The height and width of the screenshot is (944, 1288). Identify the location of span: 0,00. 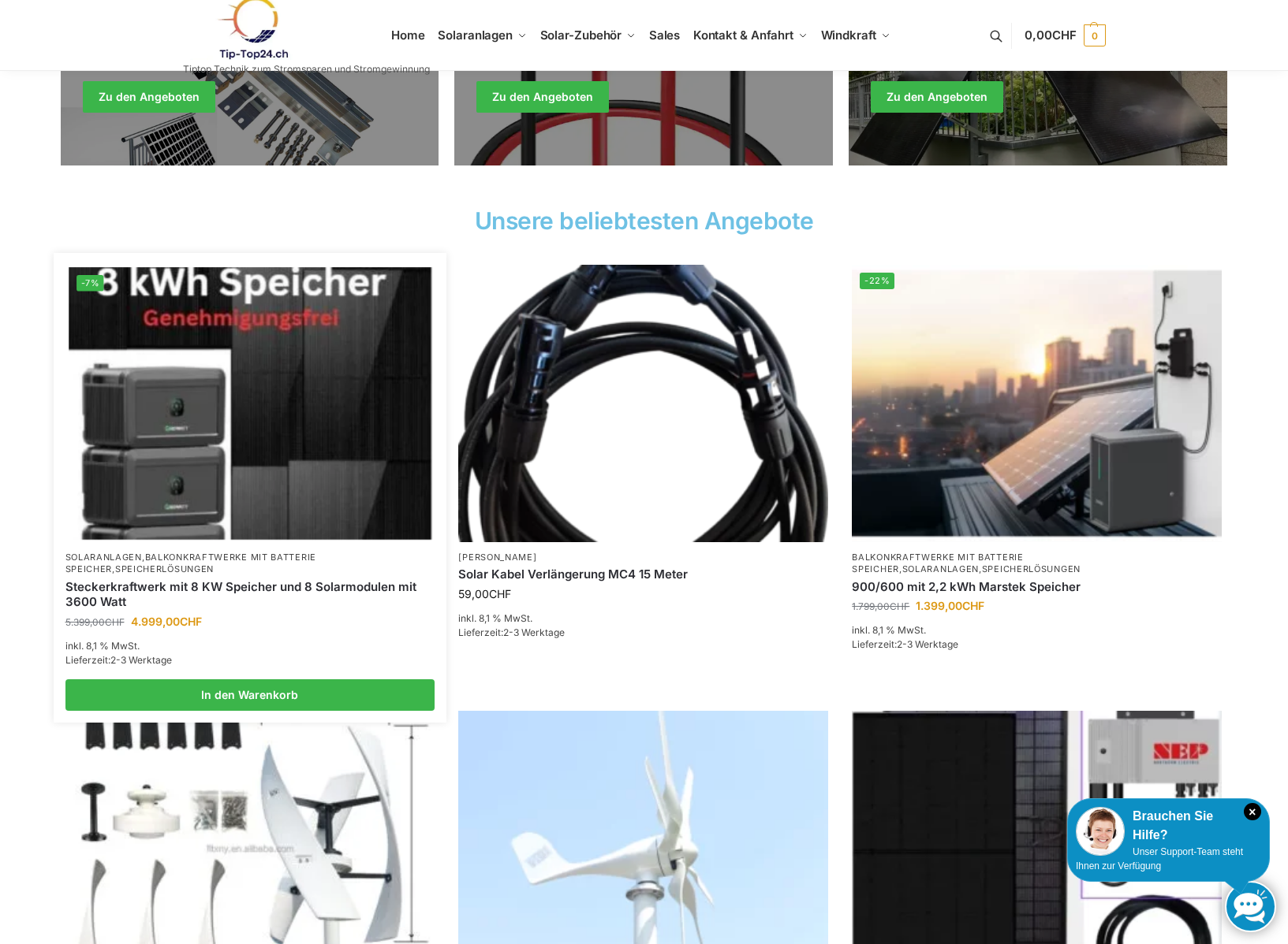
(1050, 34).